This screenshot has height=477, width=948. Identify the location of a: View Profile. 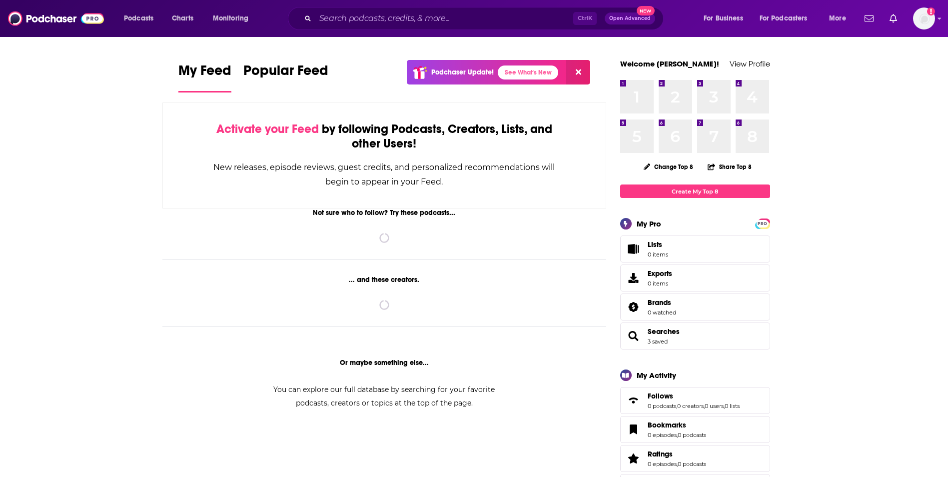
(750, 63).